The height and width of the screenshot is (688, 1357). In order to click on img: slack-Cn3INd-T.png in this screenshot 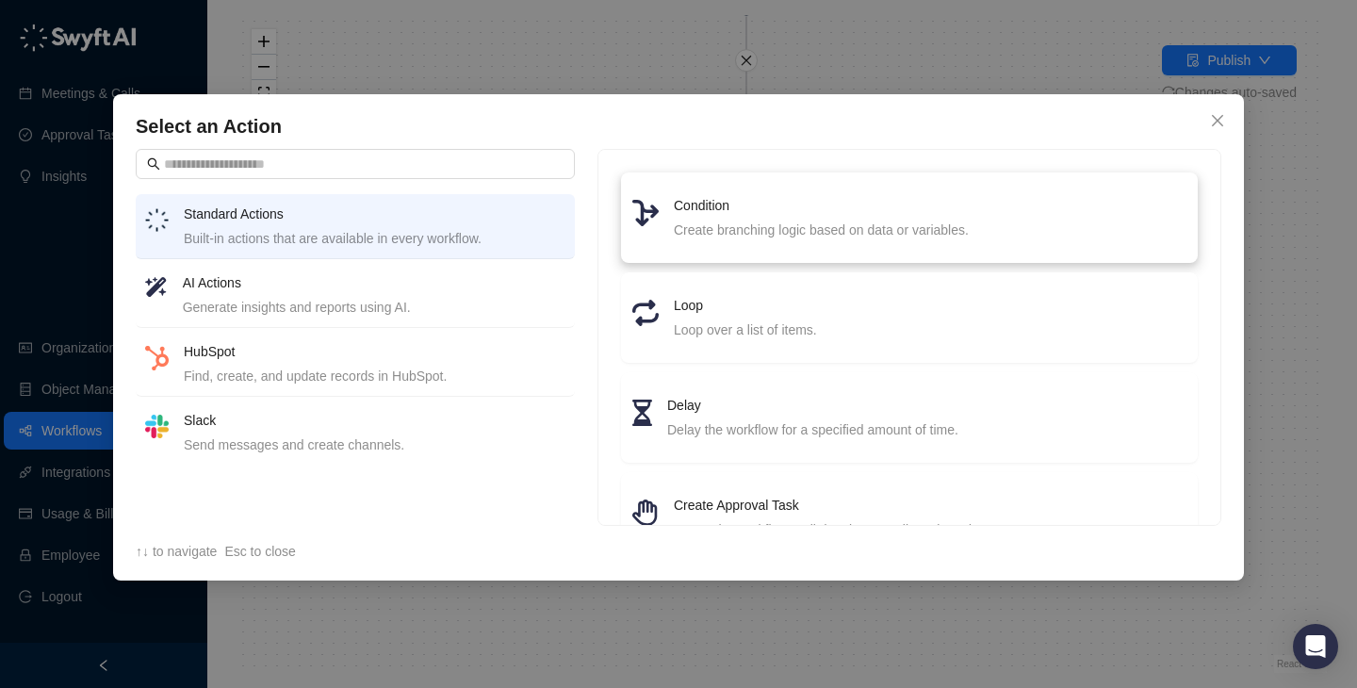, I will do `click(156, 426)`.